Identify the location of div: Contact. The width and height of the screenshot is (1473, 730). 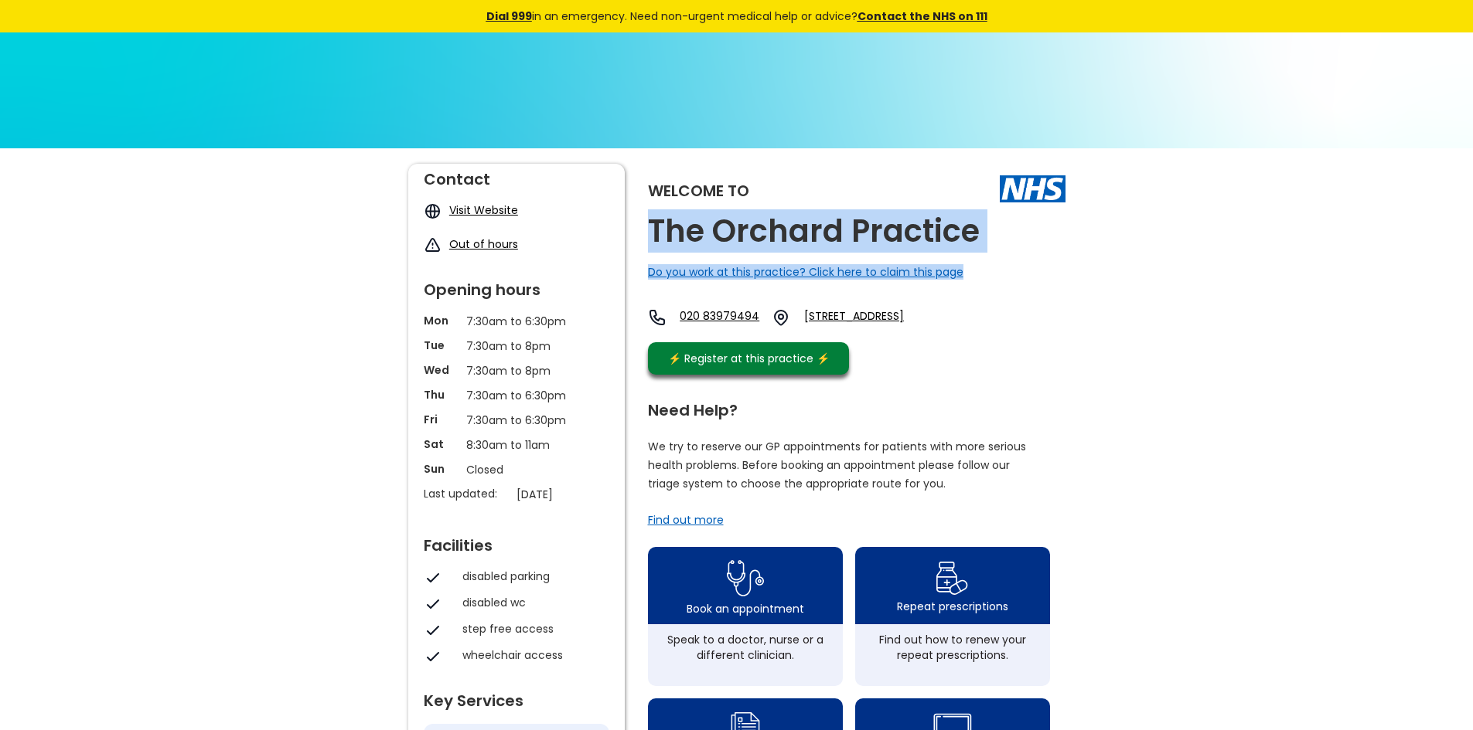
(516, 175).